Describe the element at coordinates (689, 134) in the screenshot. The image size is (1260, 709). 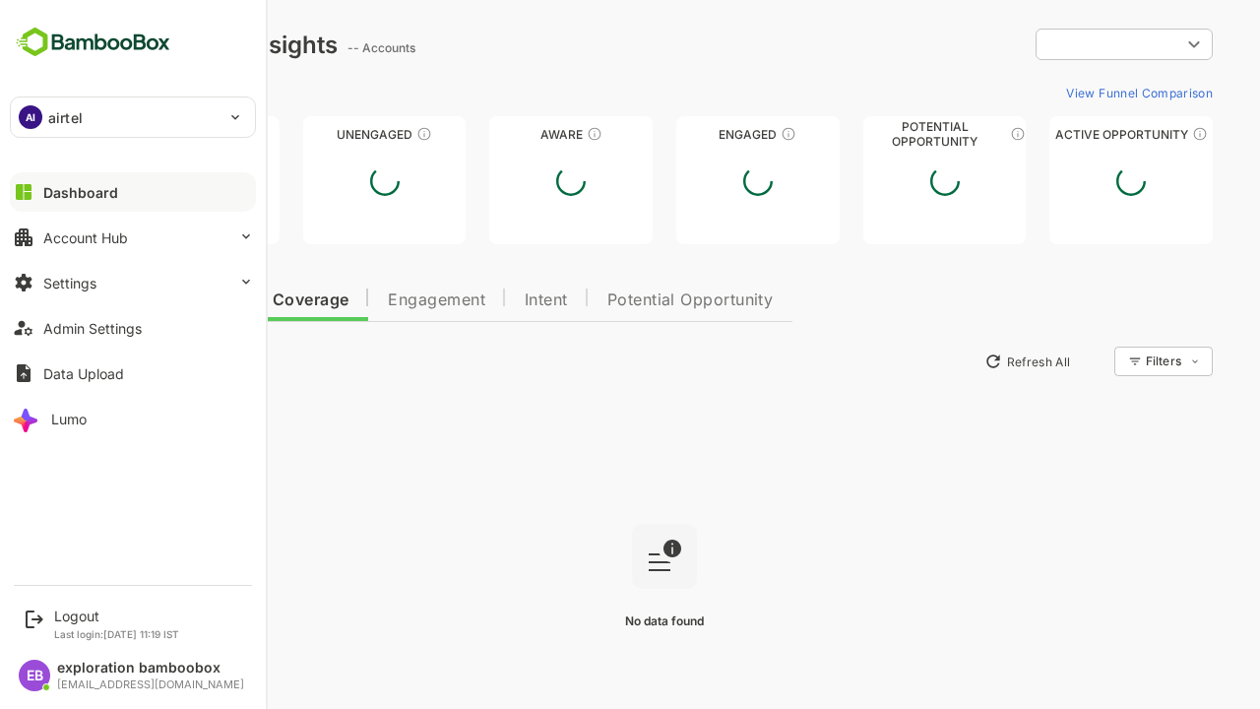
I see `div: Engaged` at that location.